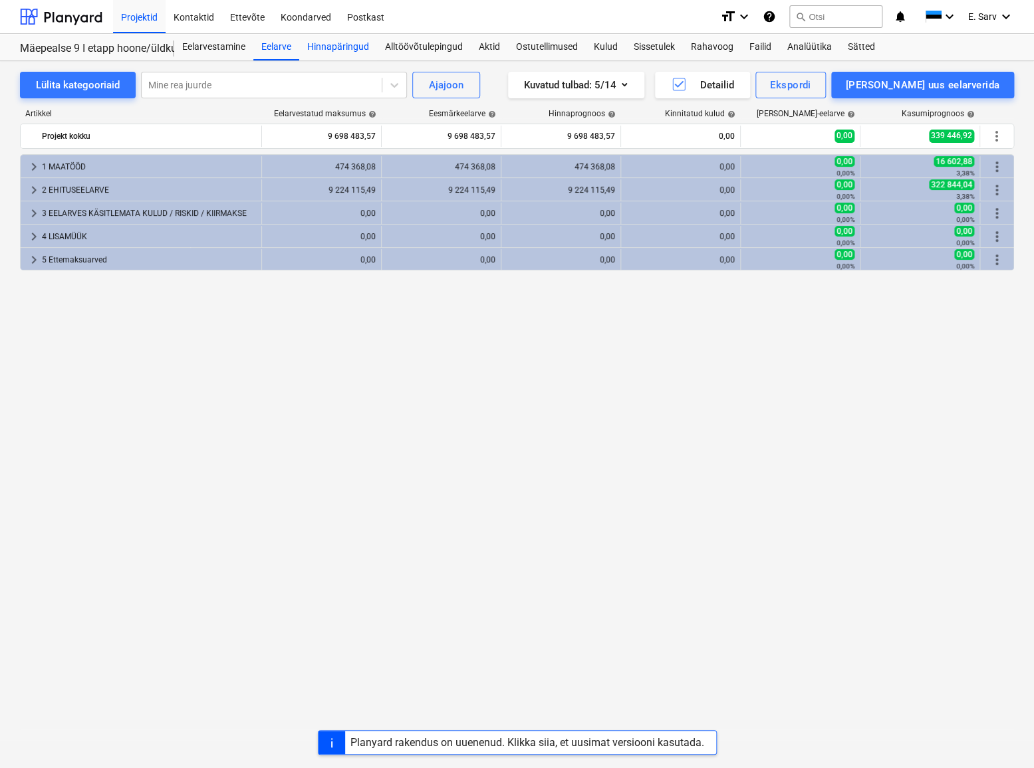 This screenshot has height=768, width=1034. Describe the element at coordinates (769, 17) in the screenshot. I see `i: Abikeskus` at that location.